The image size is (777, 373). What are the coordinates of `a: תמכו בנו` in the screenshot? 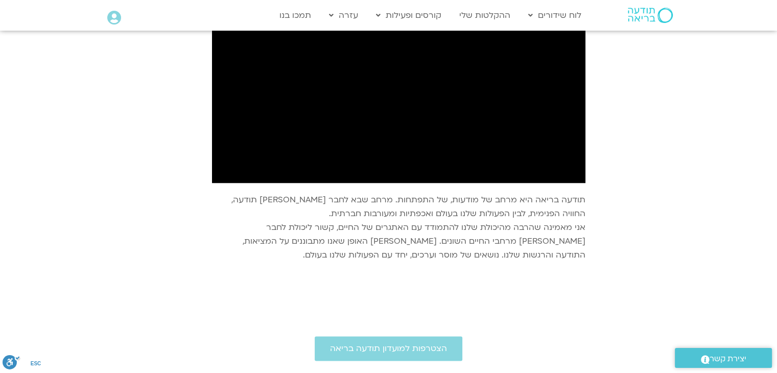 It's located at (295, 15).